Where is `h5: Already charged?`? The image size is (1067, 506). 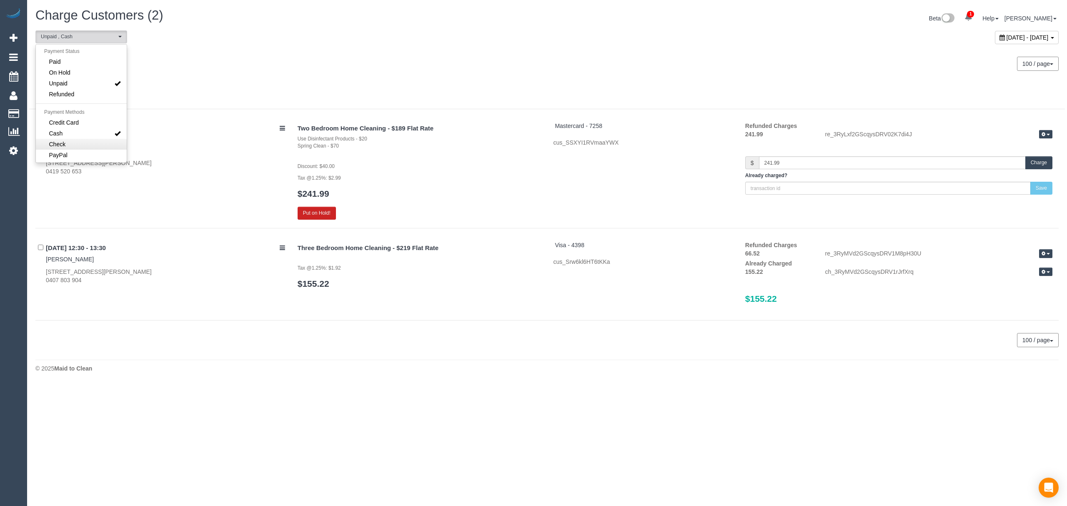
h5: Already charged? is located at coordinates (899, 176).